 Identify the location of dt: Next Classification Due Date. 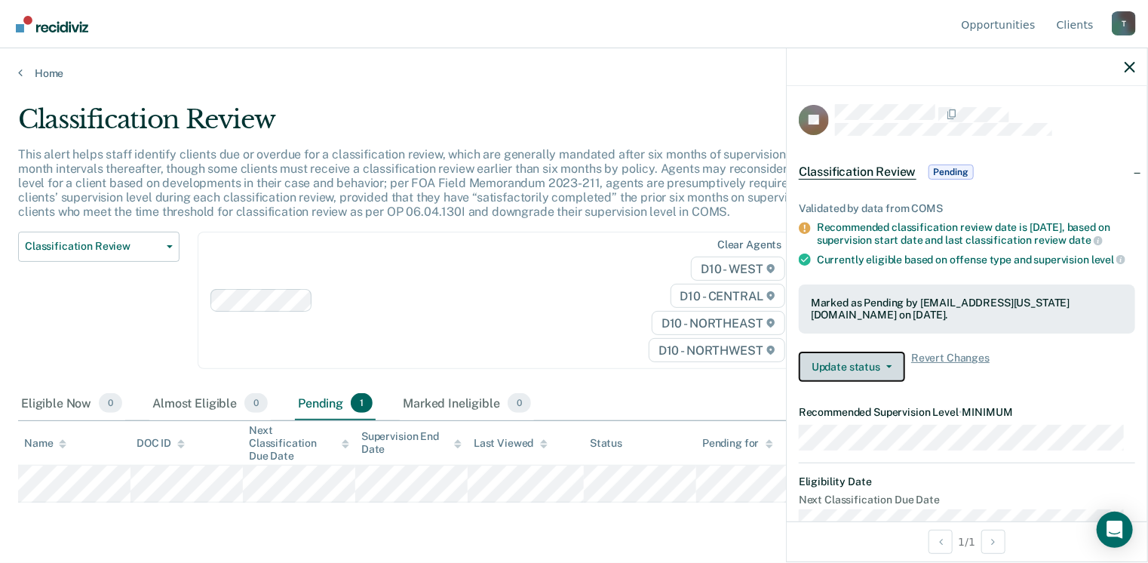
(967, 499).